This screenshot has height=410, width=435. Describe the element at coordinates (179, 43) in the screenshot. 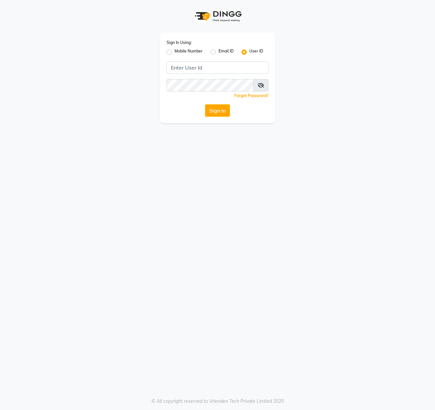

I see `label: Sign In Using:` at that location.